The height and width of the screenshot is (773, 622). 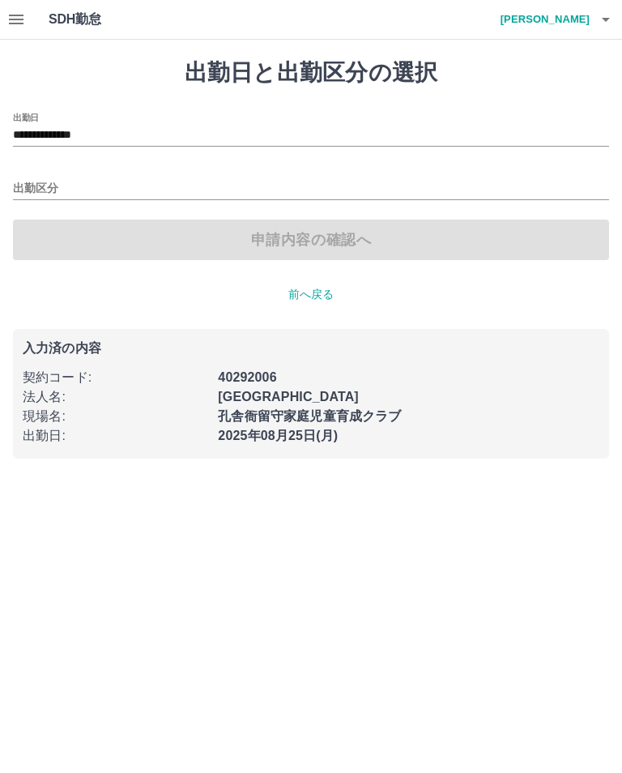 I want to click on p: 入力済の内容, so click(x=311, y=348).